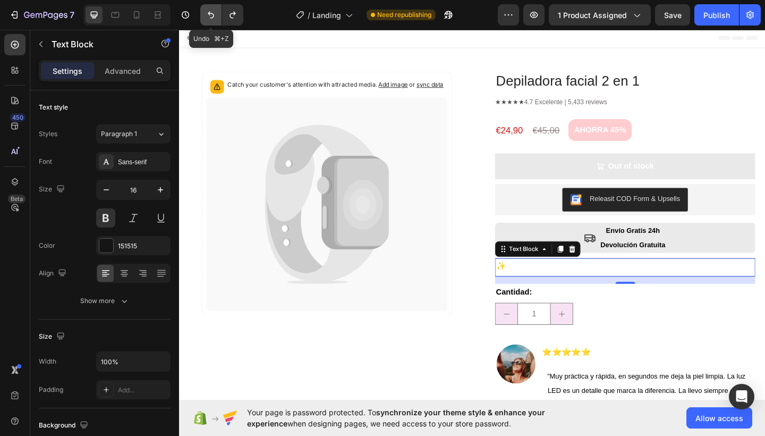 This screenshot has width=765, height=436. Describe the element at coordinates (327, 15) in the screenshot. I see `span: Landing` at that location.